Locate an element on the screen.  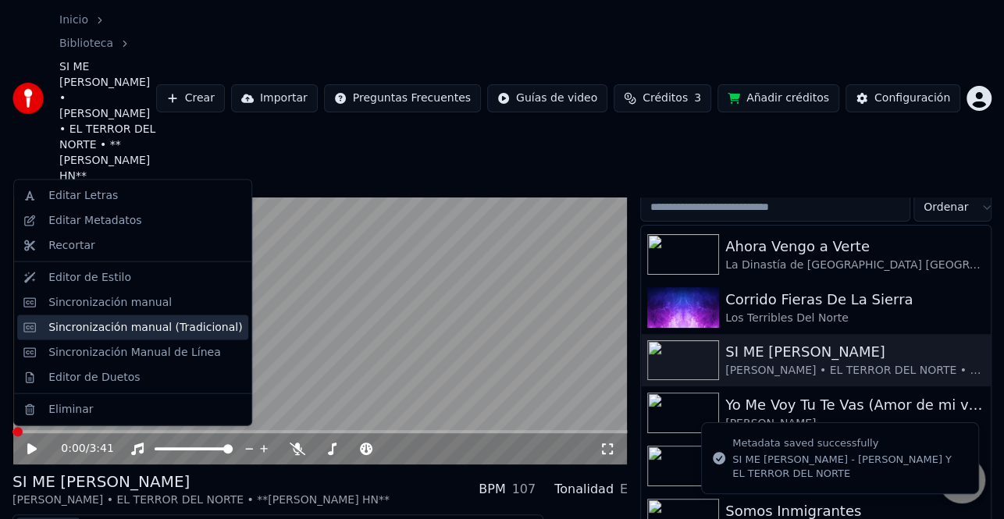
img: youka is located at coordinates (28, 98).